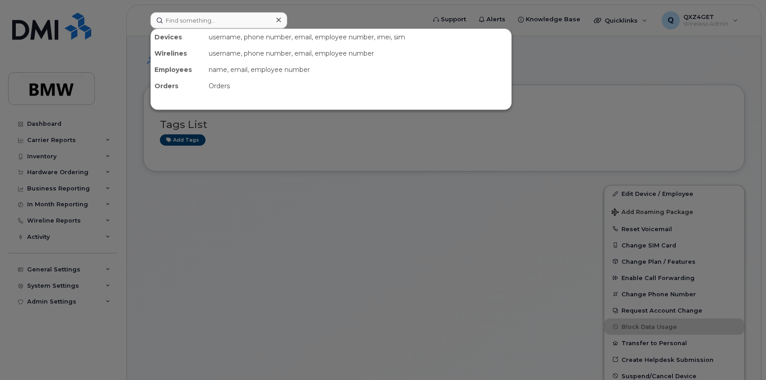  I want to click on div: name, email, employee number, so click(358, 70).